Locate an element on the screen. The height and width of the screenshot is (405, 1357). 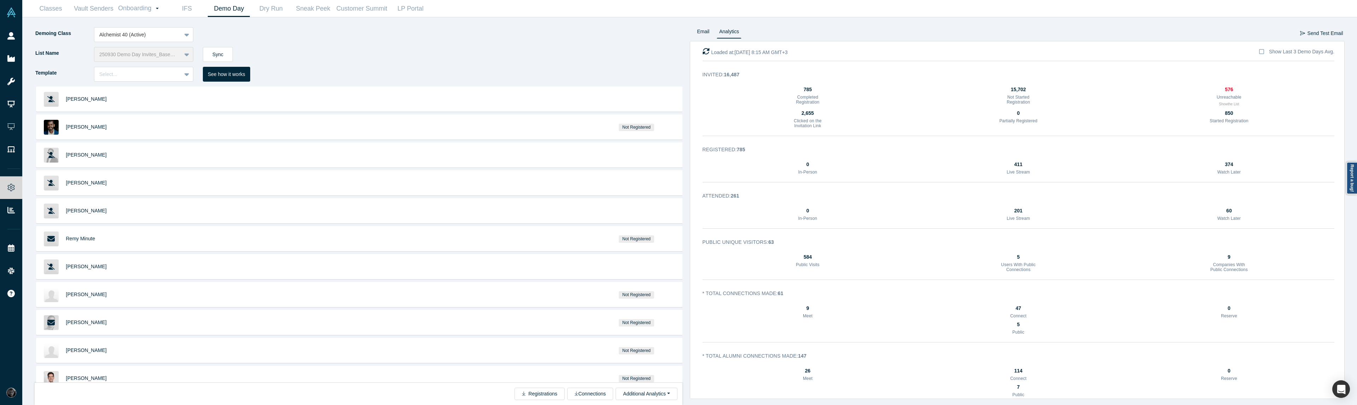
div: 411 is located at coordinates (1018, 164).